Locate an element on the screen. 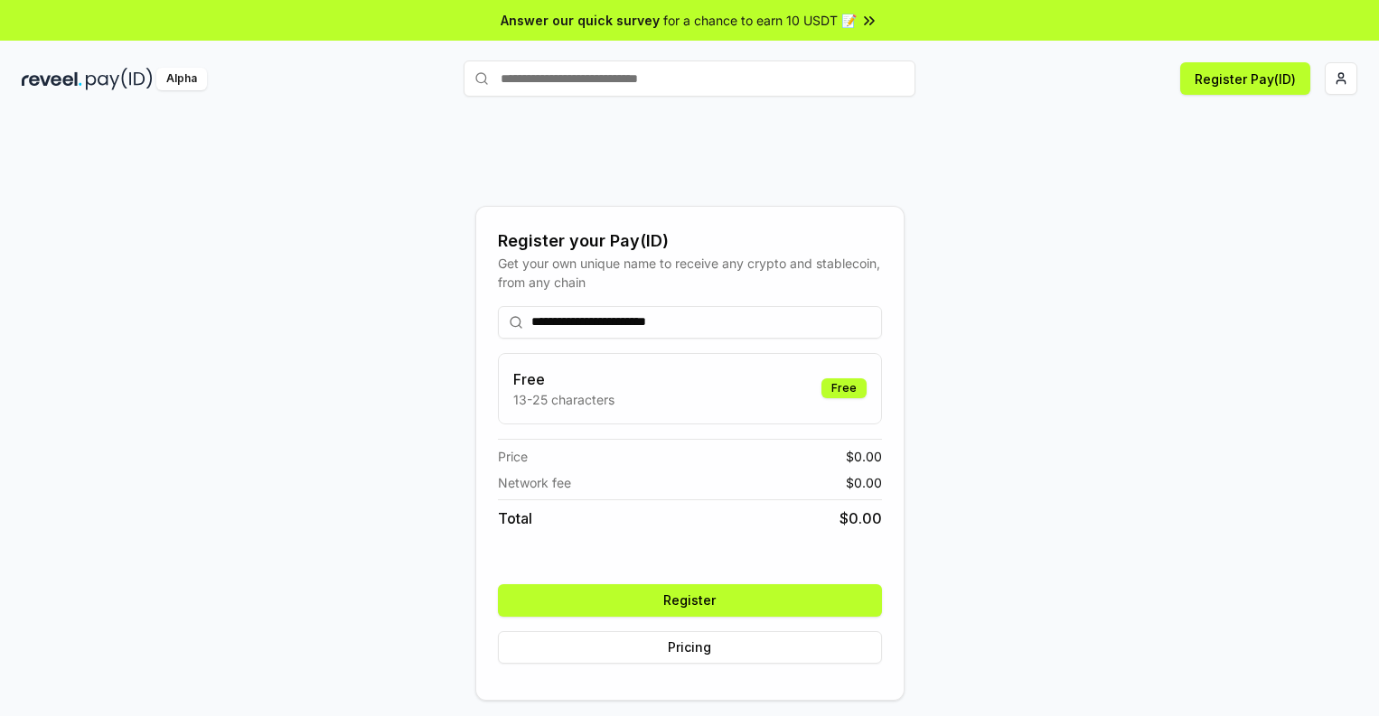 The image size is (1379, 716). button: Pricing is located at coordinates (689, 648).